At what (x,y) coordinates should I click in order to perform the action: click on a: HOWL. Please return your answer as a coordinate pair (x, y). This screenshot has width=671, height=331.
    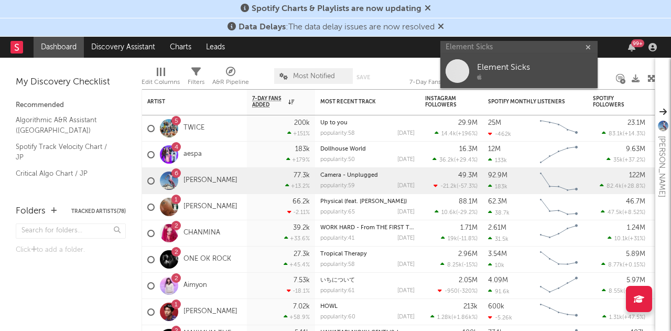
    Looking at the image, I should click on (329, 306).